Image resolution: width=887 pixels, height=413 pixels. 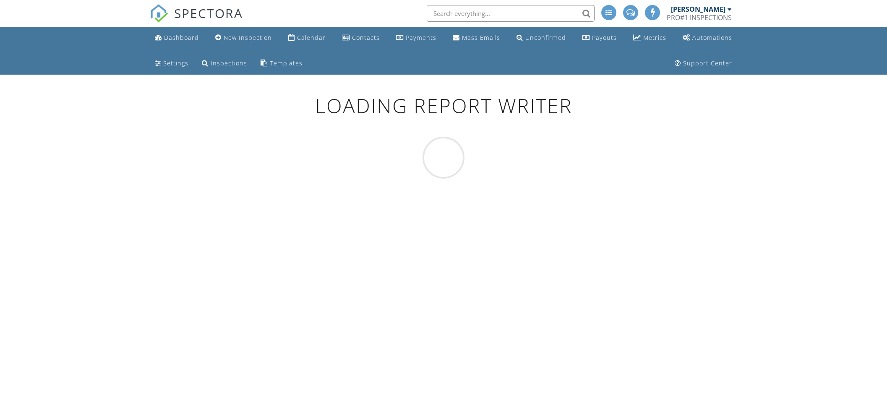 I want to click on div: PRO#1 INSPECTIONS, so click(x=699, y=18).